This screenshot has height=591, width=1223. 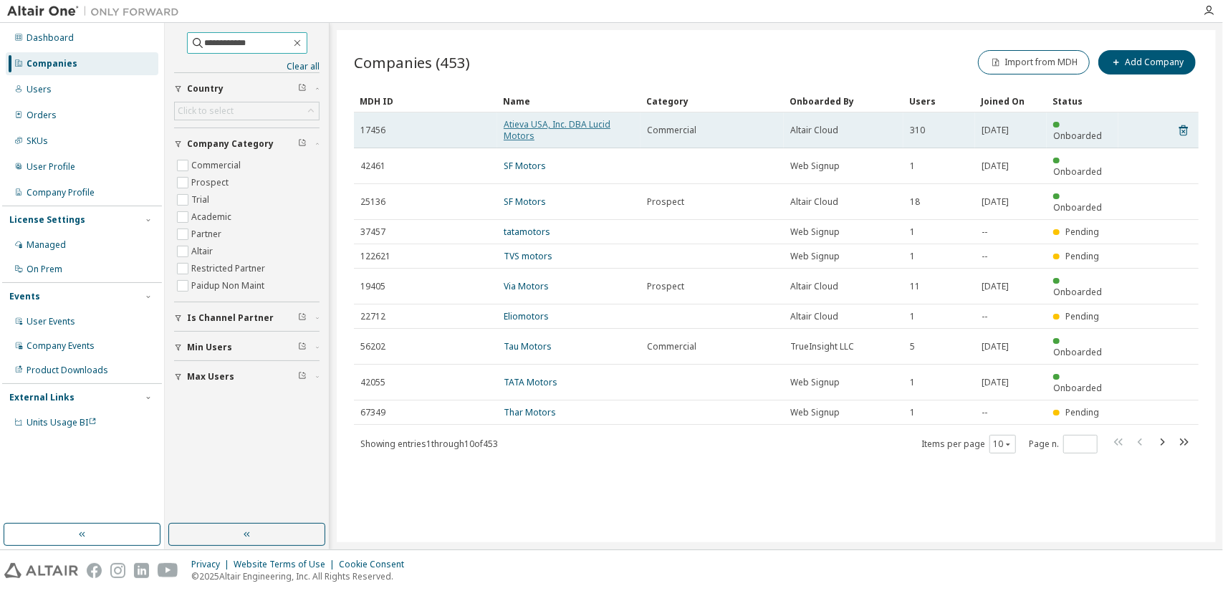 I want to click on span: TrueInsight LLC, so click(x=822, y=347).